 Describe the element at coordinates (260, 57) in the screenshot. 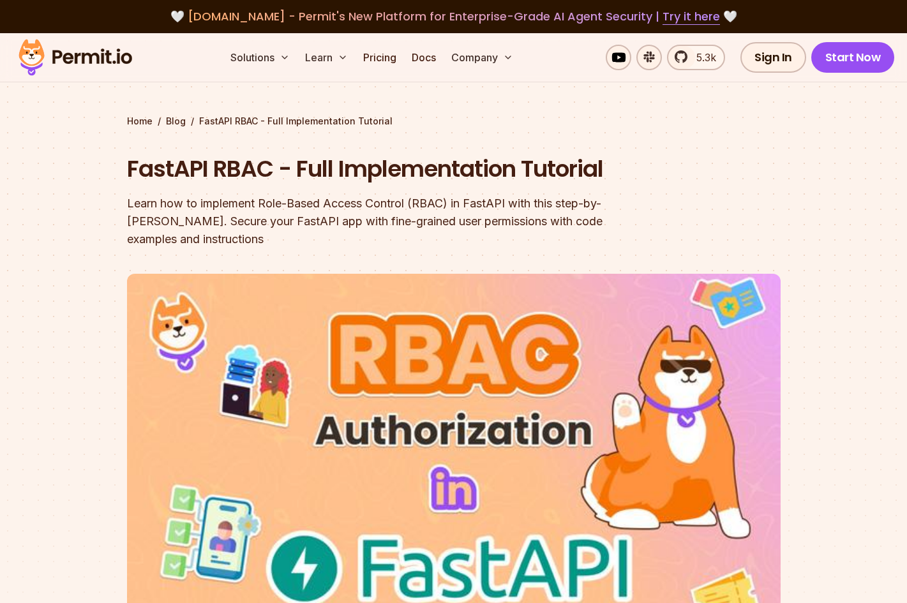

I see `button: Solutions` at that location.